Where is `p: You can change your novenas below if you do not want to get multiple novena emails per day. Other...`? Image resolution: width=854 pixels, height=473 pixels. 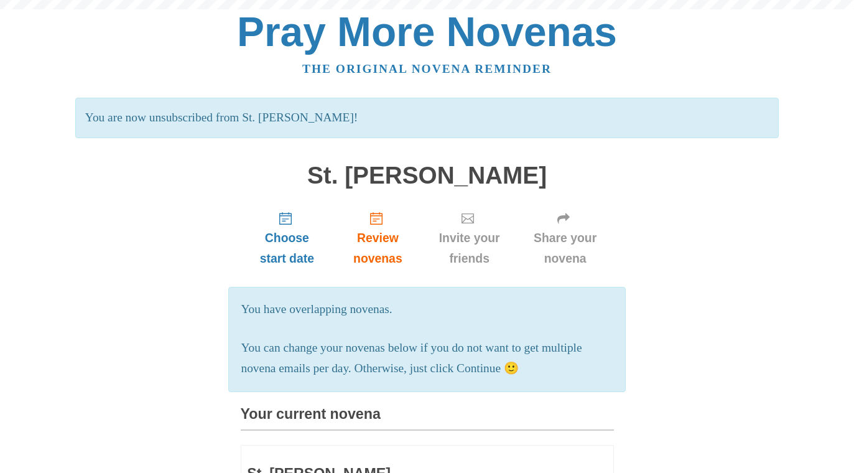 p: You can change your novenas below if you do not want to get multiple novena emails per day. Other... is located at coordinates (427, 358).